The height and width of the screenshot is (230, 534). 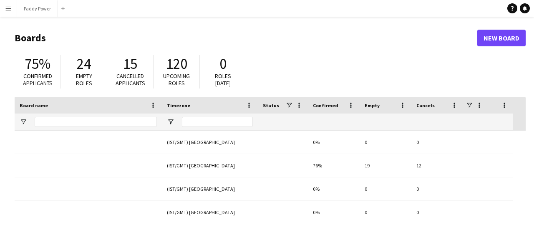 What do you see at coordinates (501, 38) in the screenshot?
I see `a: New Board` at bounding box center [501, 38].